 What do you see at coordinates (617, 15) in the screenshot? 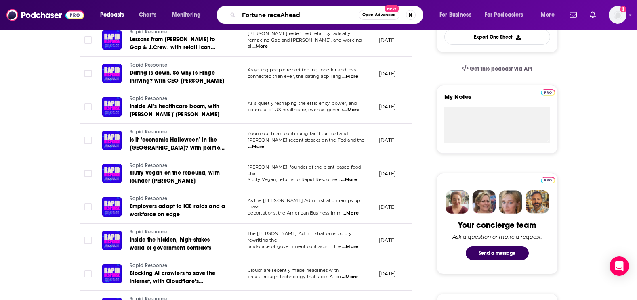
I see `button: Show profile menu` at bounding box center [617, 15].